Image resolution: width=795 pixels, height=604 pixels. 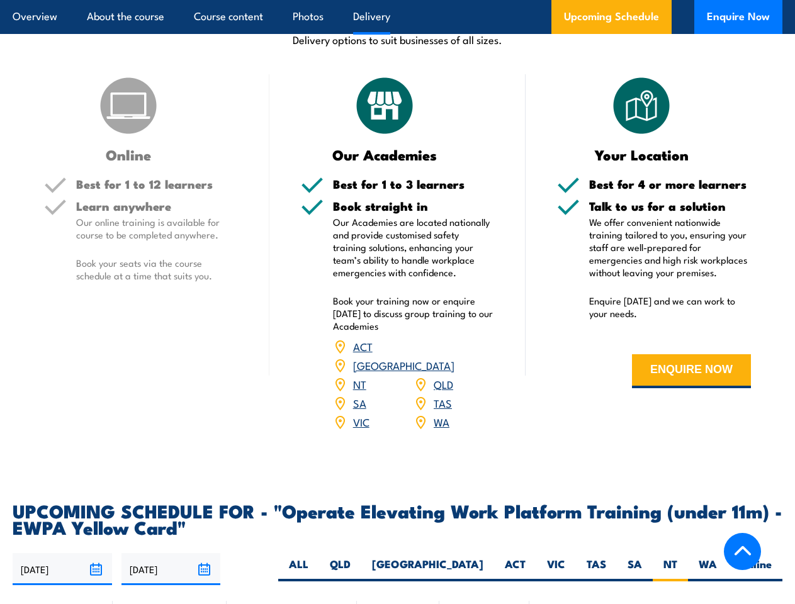 I want to click on h5: Best for 1 to 12 learners, so click(x=157, y=184).